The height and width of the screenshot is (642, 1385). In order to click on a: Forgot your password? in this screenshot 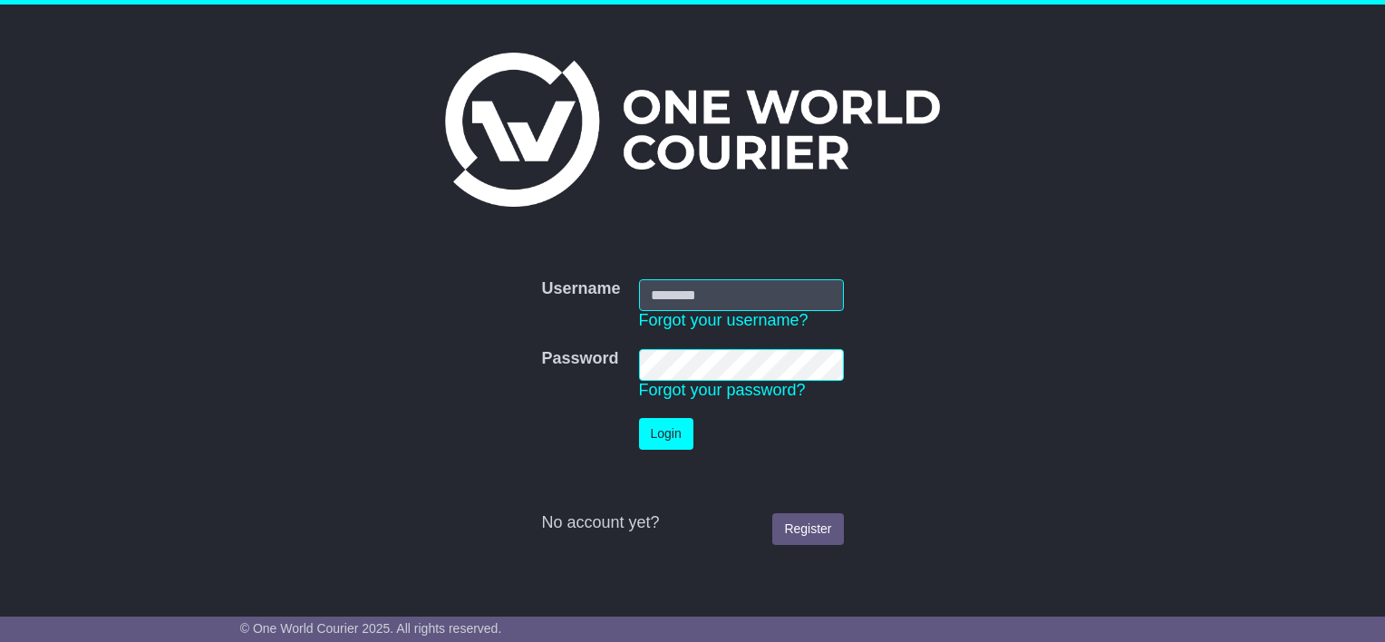, I will do `click(722, 390)`.